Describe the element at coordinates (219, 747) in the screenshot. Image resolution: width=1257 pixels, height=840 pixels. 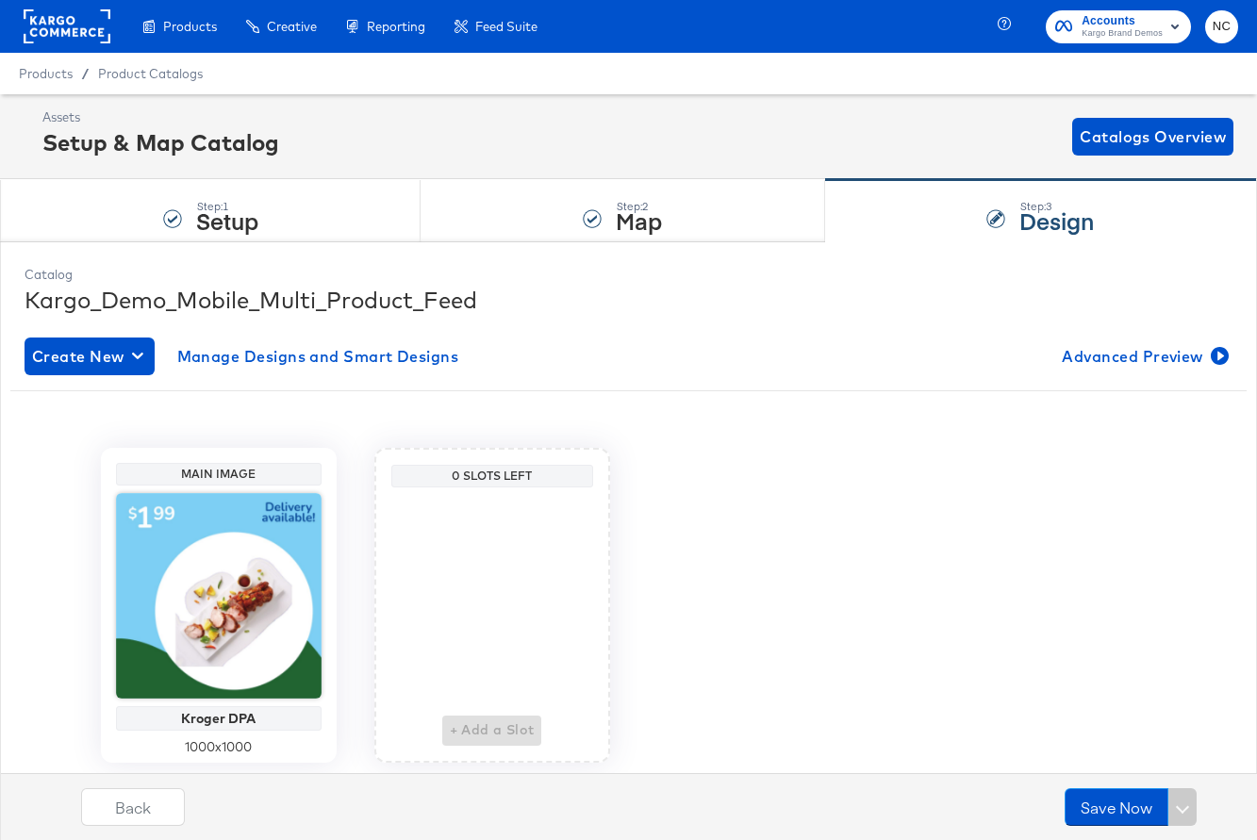
I see `div: 1000 x 1000` at that location.